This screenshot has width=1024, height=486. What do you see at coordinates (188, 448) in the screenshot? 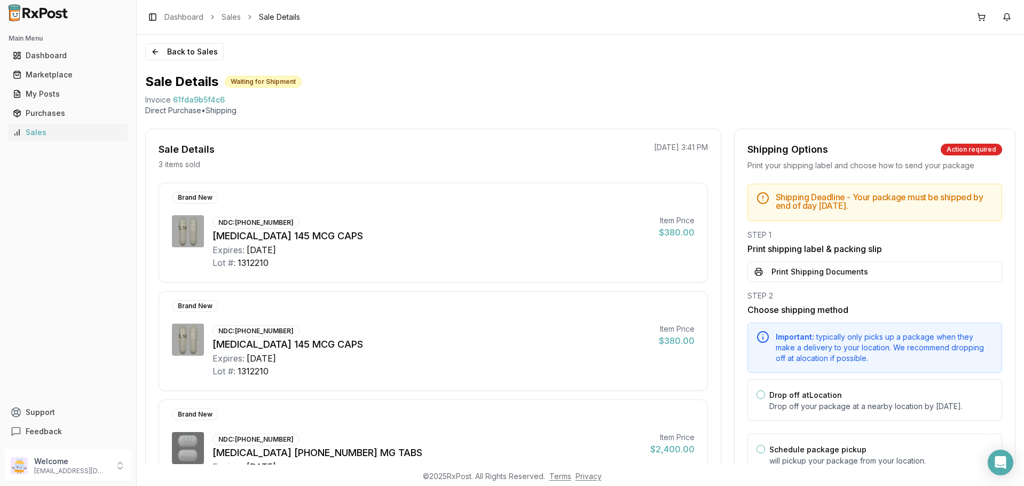
I see `img: Odefsey 200-25-25 MG TABS` at bounding box center [188, 448].